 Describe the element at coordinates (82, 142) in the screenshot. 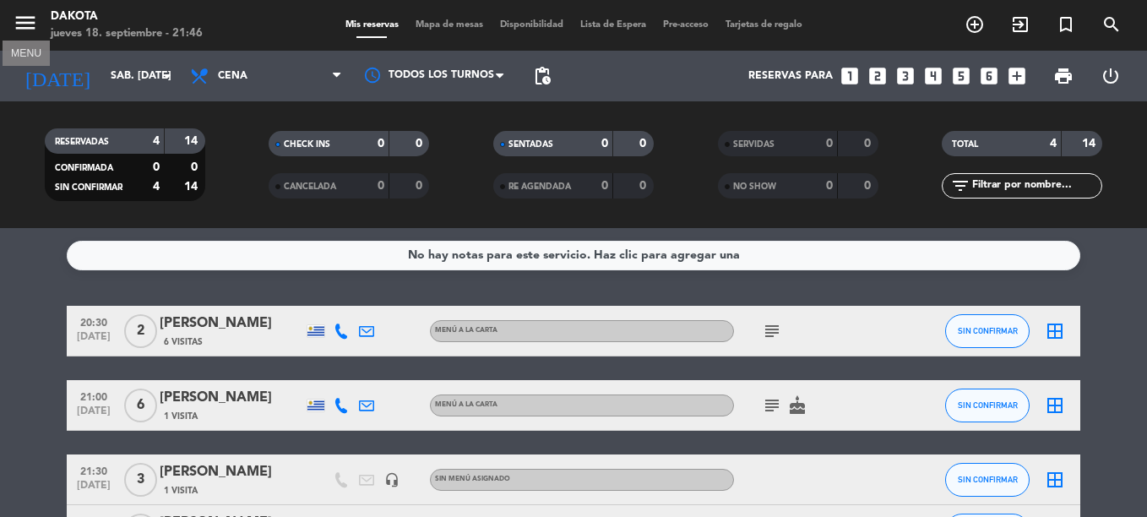

I see `span: RESERVADAS` at that location.